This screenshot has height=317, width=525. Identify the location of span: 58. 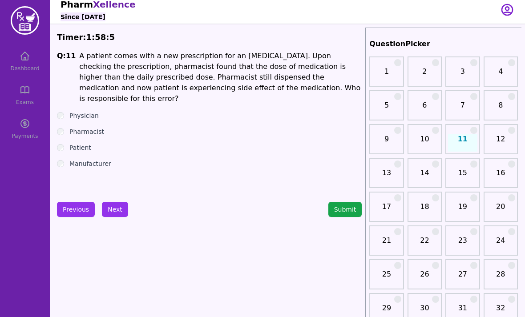
(100, 37).